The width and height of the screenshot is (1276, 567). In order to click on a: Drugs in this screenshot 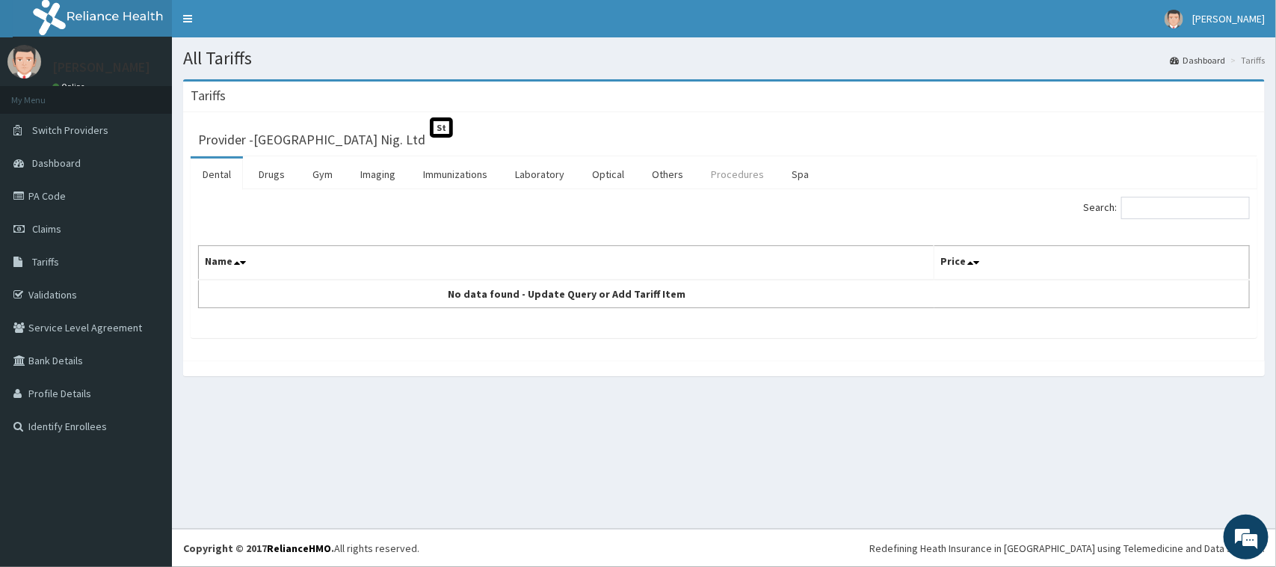, I will do `click(271, 174)`.